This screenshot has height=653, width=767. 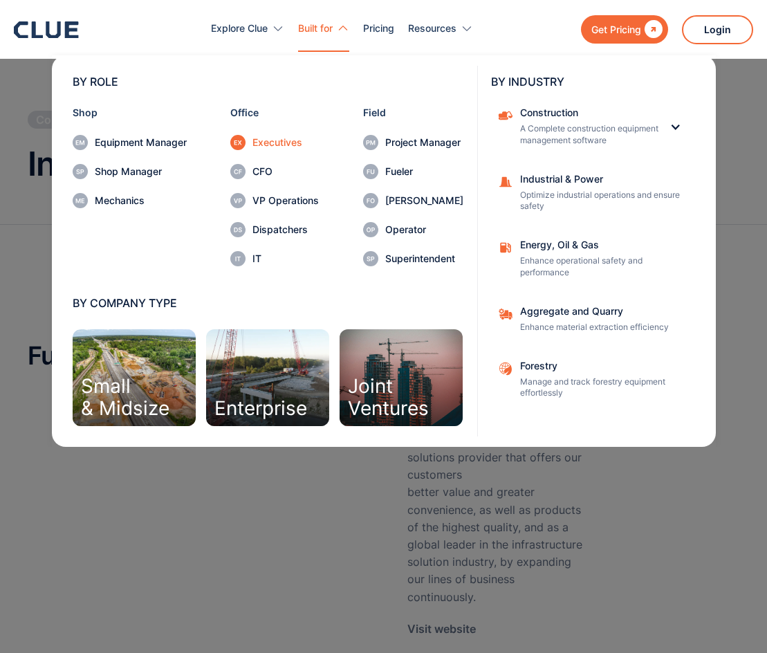 I want to click on div: Aggregate and Quarry, so click(x=603, y=311).